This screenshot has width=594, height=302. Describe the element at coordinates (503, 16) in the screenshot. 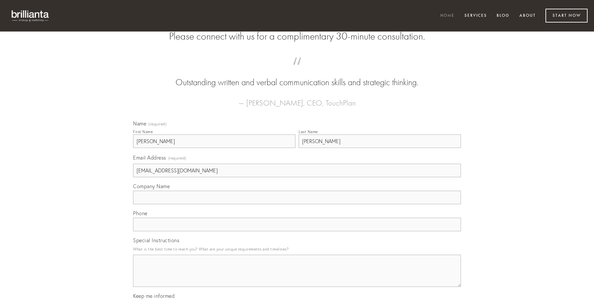

I see `a: Blog` at that location.